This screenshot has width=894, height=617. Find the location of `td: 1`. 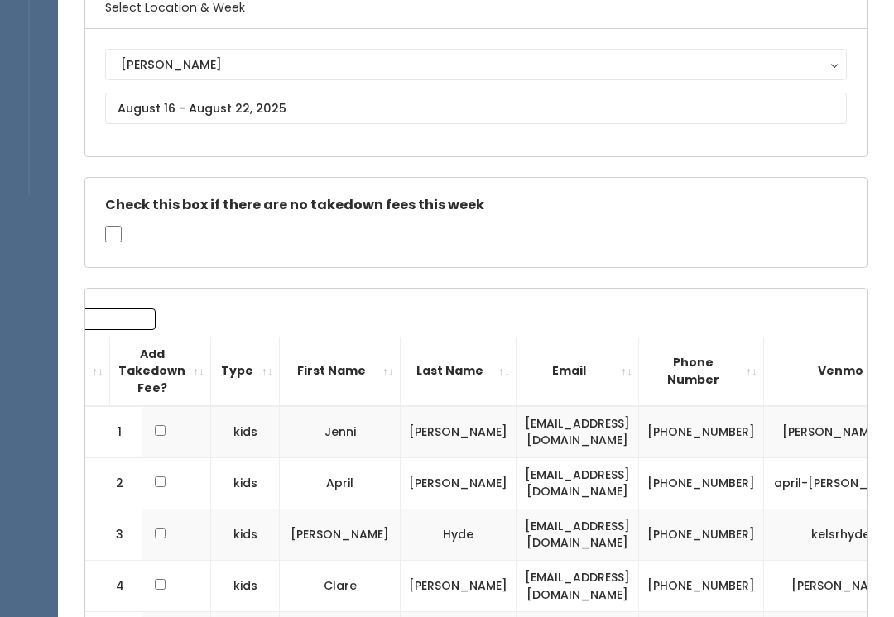

td: 1 is located at coordinates (114, 432).